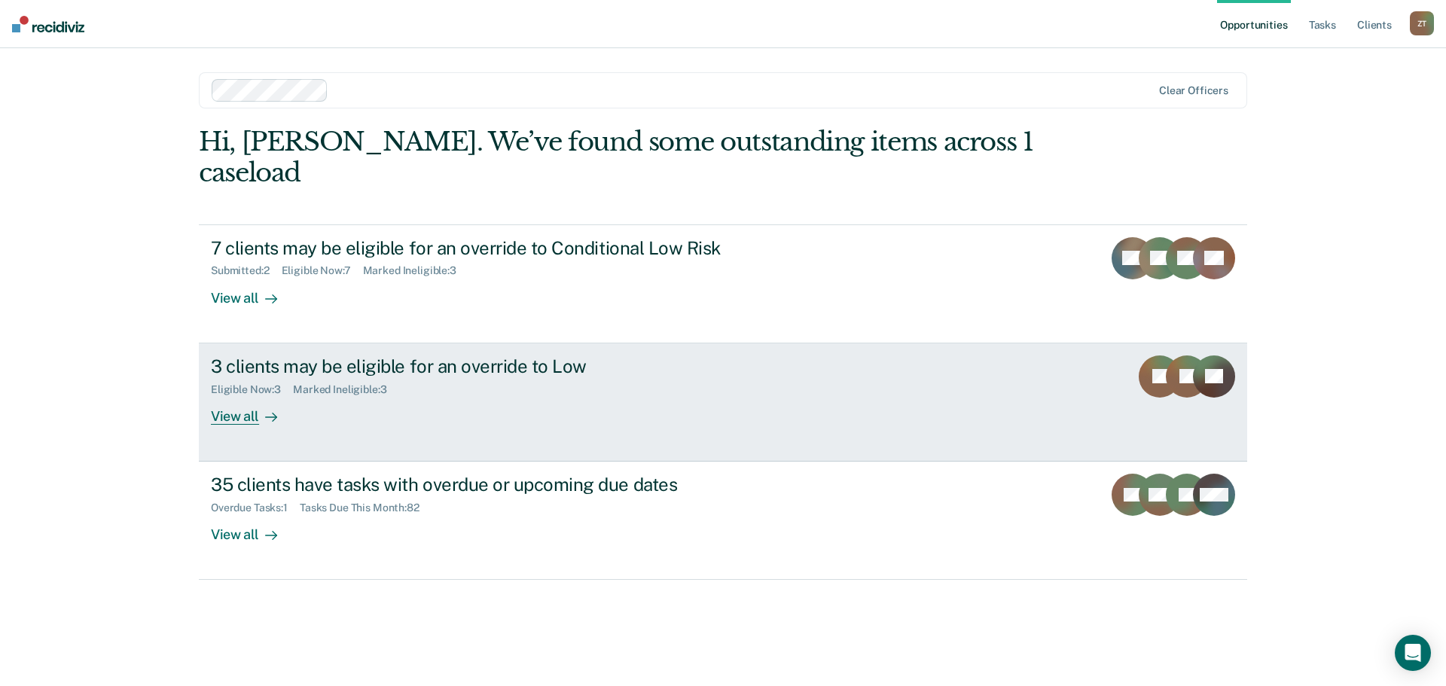 The image size is (1446, 686). What do you see at coordinates (723, 284) in the screenshot?
I see `a: 7 clients may be eligible for an override to Conditional Low RiskSubmitted:2Eligible Now:7Marked ...` at bounding box center [723, 284].